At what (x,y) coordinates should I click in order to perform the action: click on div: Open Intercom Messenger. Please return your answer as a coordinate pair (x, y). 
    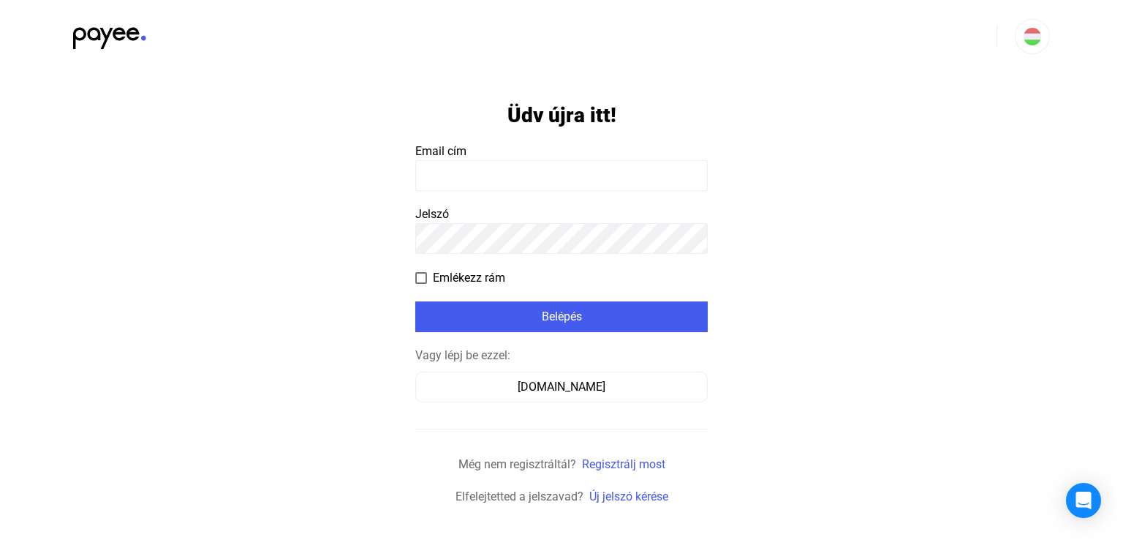
    Looking at the image, I should click on (1084, 500).